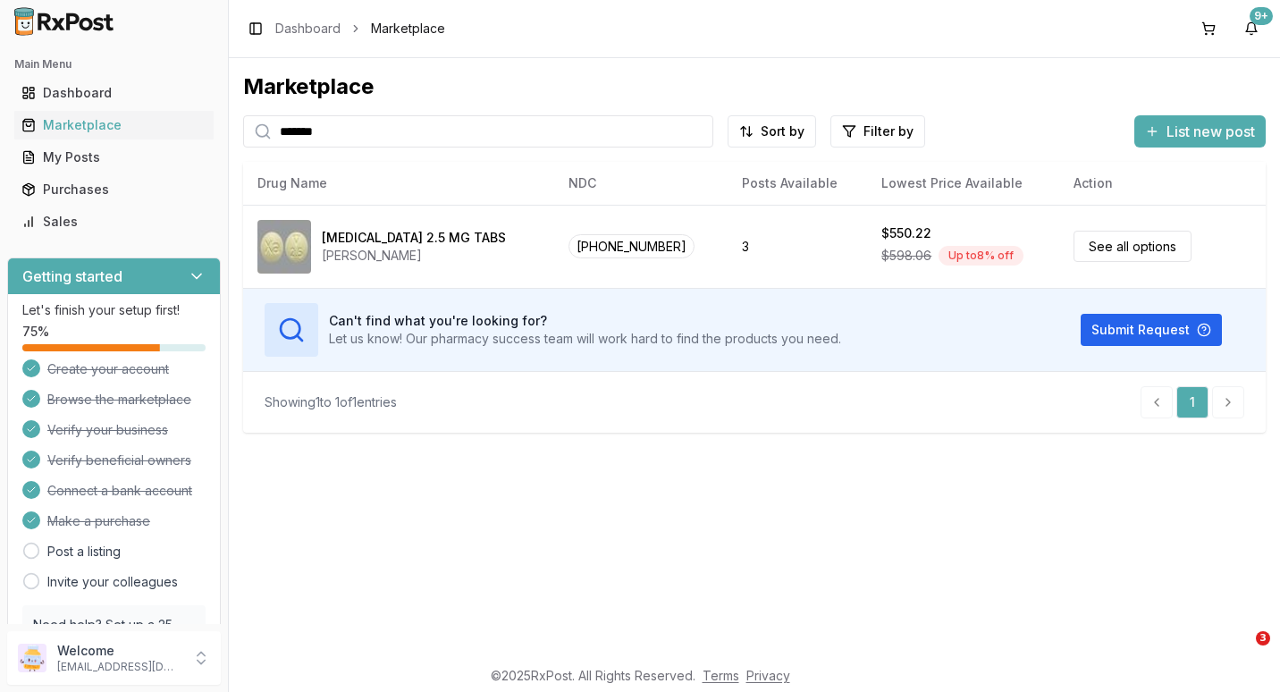 Image resolution: width=1280 pixels, height=692 pixels. I want to click on button: List new post, so click(1199, 131).